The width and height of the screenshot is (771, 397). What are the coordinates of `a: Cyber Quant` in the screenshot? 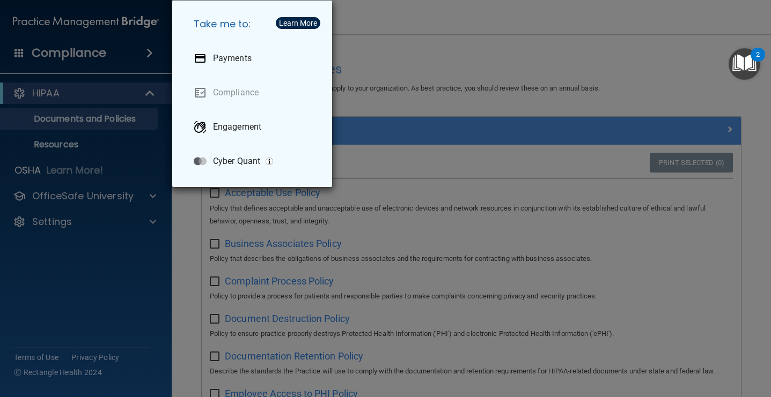 It's located at (254, 161).